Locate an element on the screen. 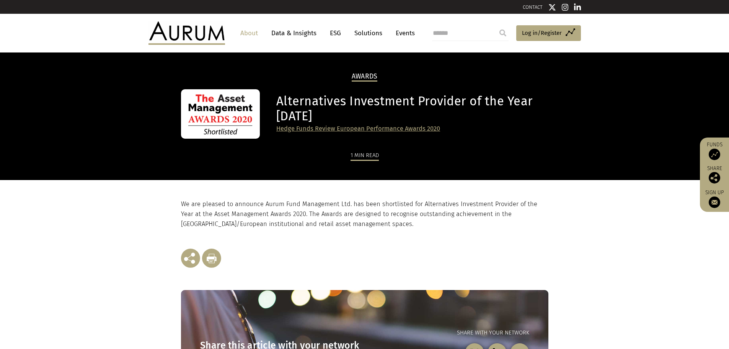 The height and width of the screenshot is (349, 729). h2: Awards is located at coordinates (365, 77).